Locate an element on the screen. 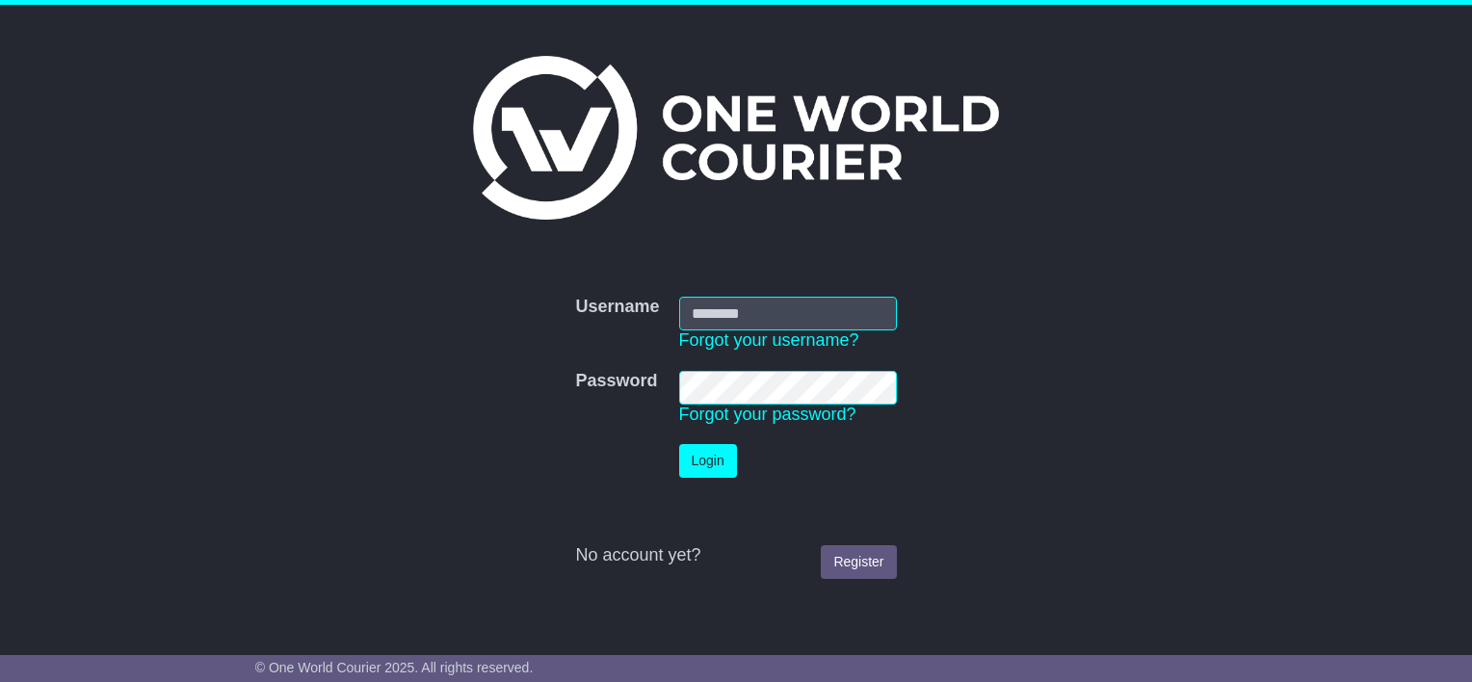 The image size is (1472, 682). label: Password is located at coordinates (616, 381).